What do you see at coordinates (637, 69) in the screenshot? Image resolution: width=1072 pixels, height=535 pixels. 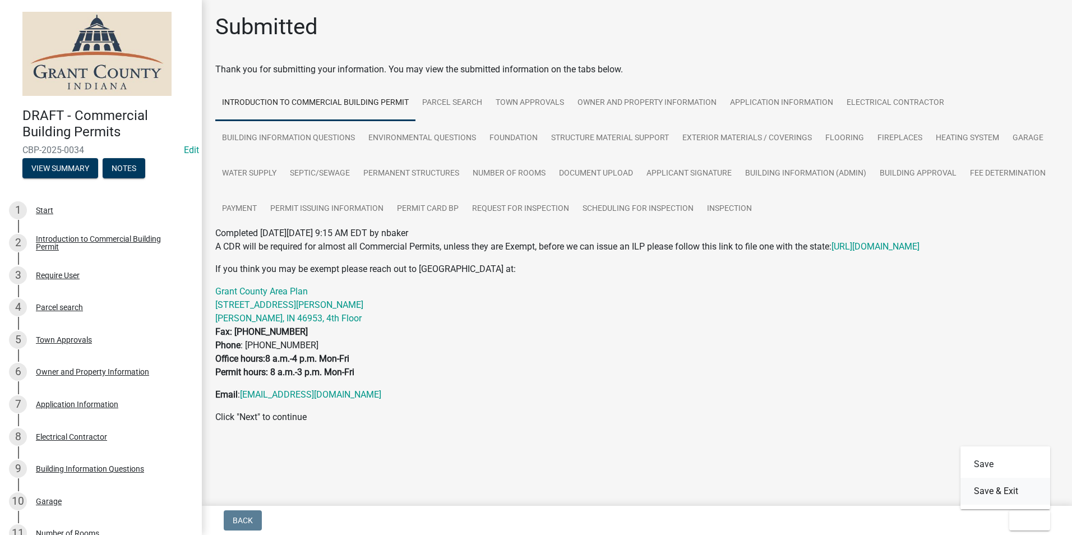 I see `div: Thank you for submitting your information. You may view the submitted information on the tabs below.` at bounding box center [637, 69].